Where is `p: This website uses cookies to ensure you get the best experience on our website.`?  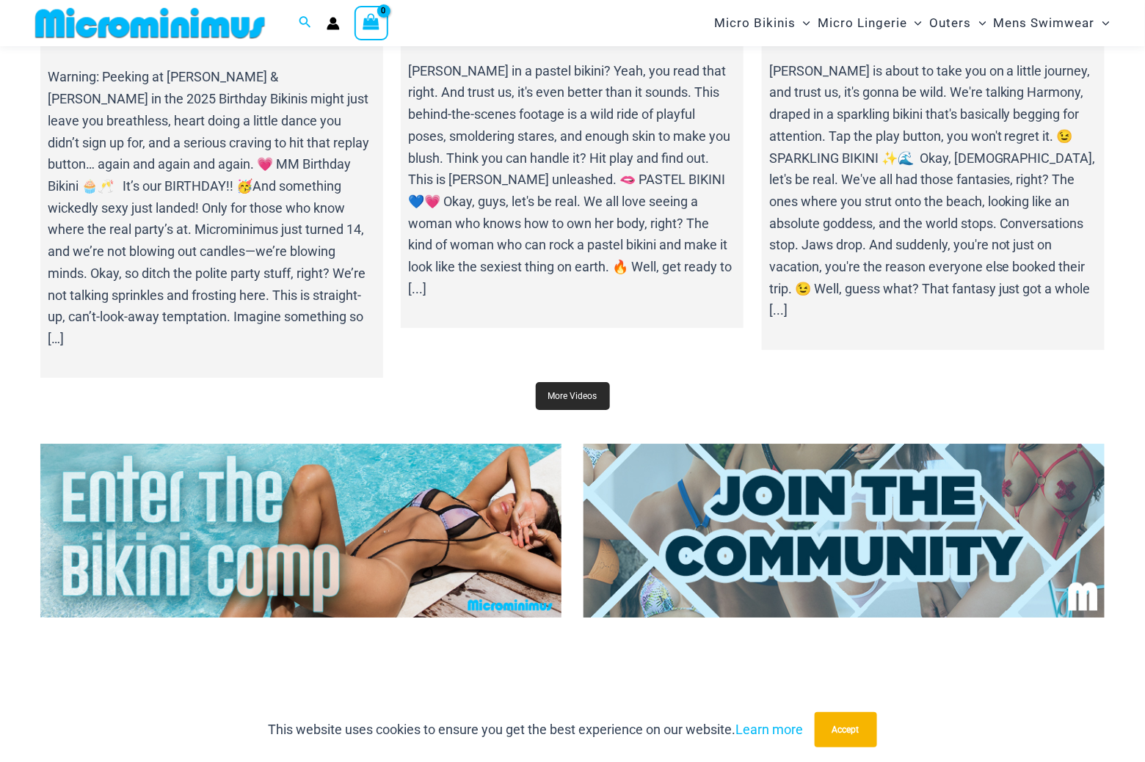
p: This website uses cookies to ensure you get the best experience on our website. is located at coordinates (536, 730).